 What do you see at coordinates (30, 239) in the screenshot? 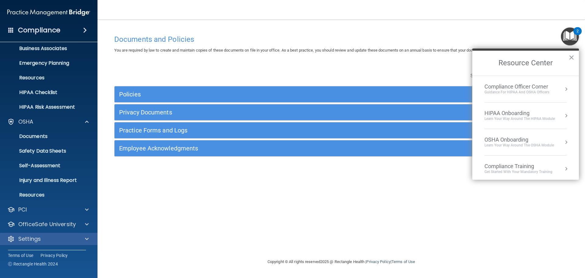
I see `p: Settings` at bounding box center [30, 239].